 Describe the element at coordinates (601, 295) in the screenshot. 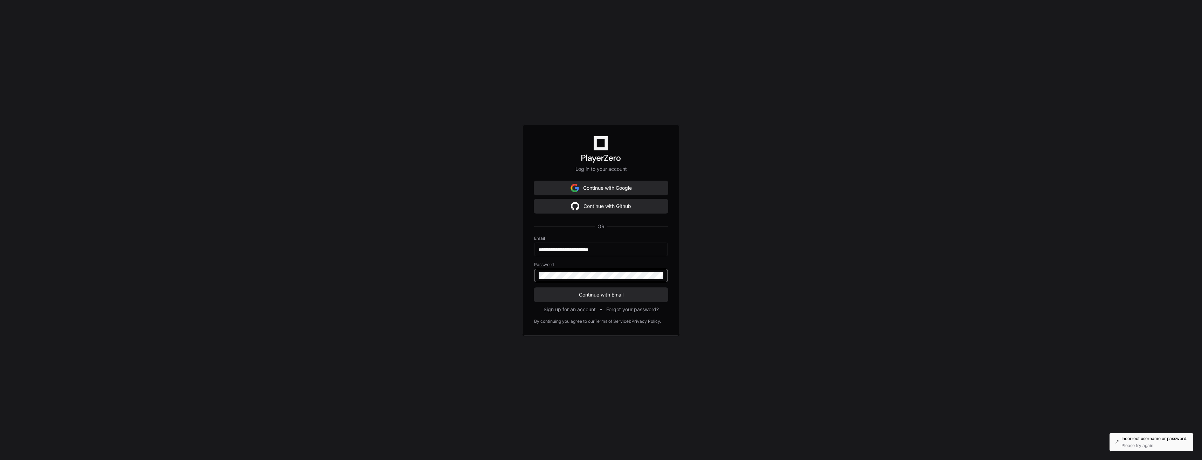

I see `button: Continue with Email` at that location.